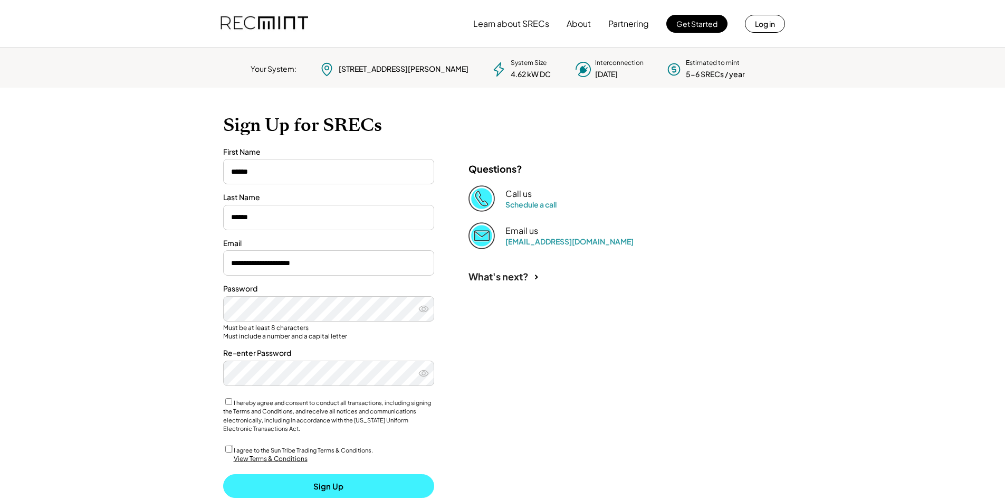 This screenshot has width=1005, height=499. What do you see at coordinates (482, 198) in the screenshot?
I see `img: Phone%20copy%403x.png` at bounding box center [482, 198].